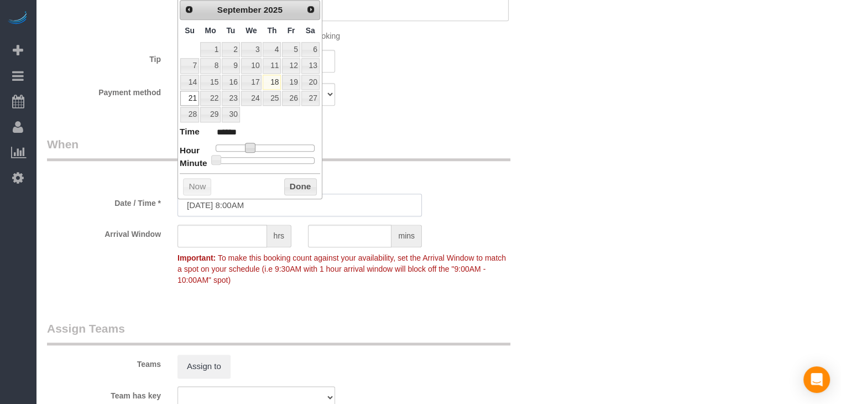 The image size is (841, 404). Describe the element at coordinates (189, 9) in the screenshot. I see `a: Prev` at that location.